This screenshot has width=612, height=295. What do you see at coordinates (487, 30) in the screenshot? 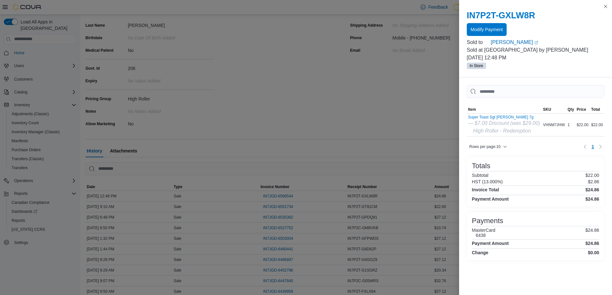
I see `span: Modify Payment` at bounding box center [487, 30].